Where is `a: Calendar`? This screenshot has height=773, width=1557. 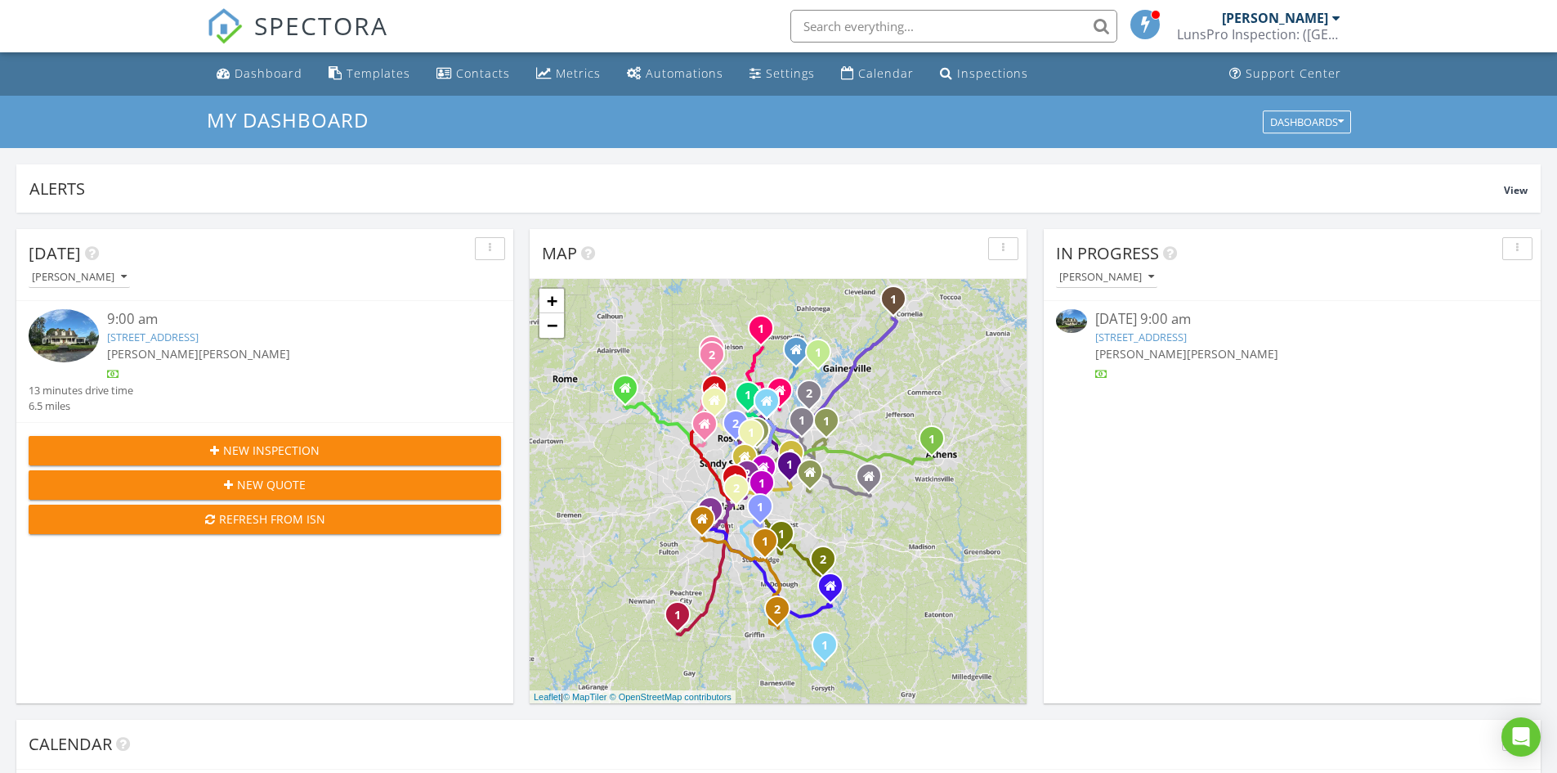
a: Calendar is located at coordinates (877, 74).